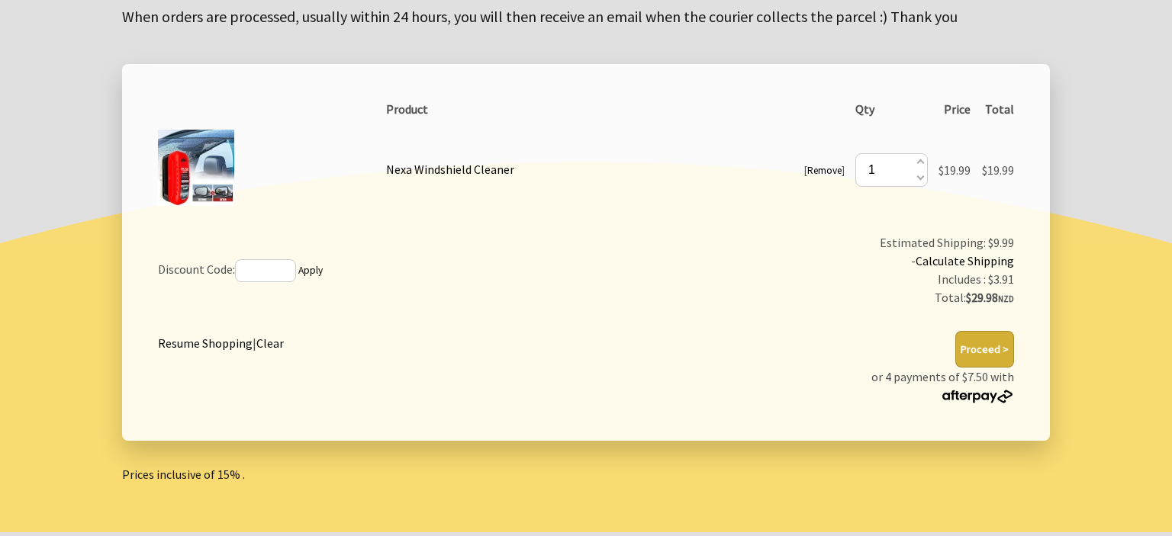  What do you see at coordinates (1006, 299) in the screenshot?
I see `span: NZD` at bounding box center [1006, 299].